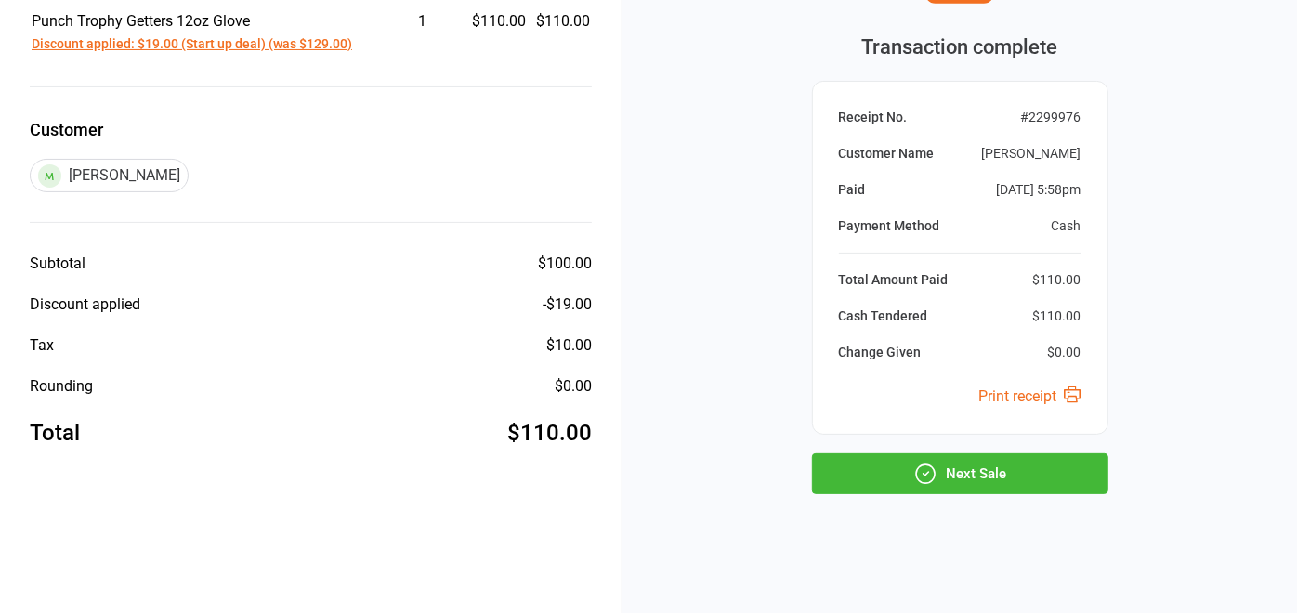  I want to click on div: Receipt No., so click(873, 117).